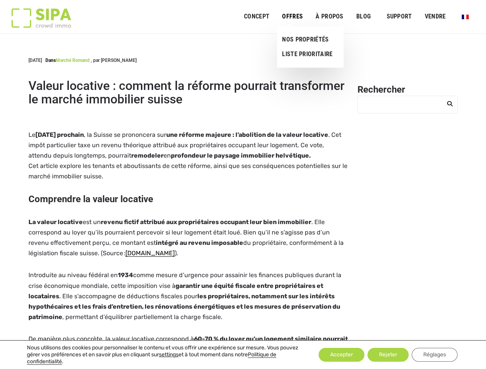  Describe the element at coordinates (465, 17) in the screenshot. I see `a: Passer à` at that location.